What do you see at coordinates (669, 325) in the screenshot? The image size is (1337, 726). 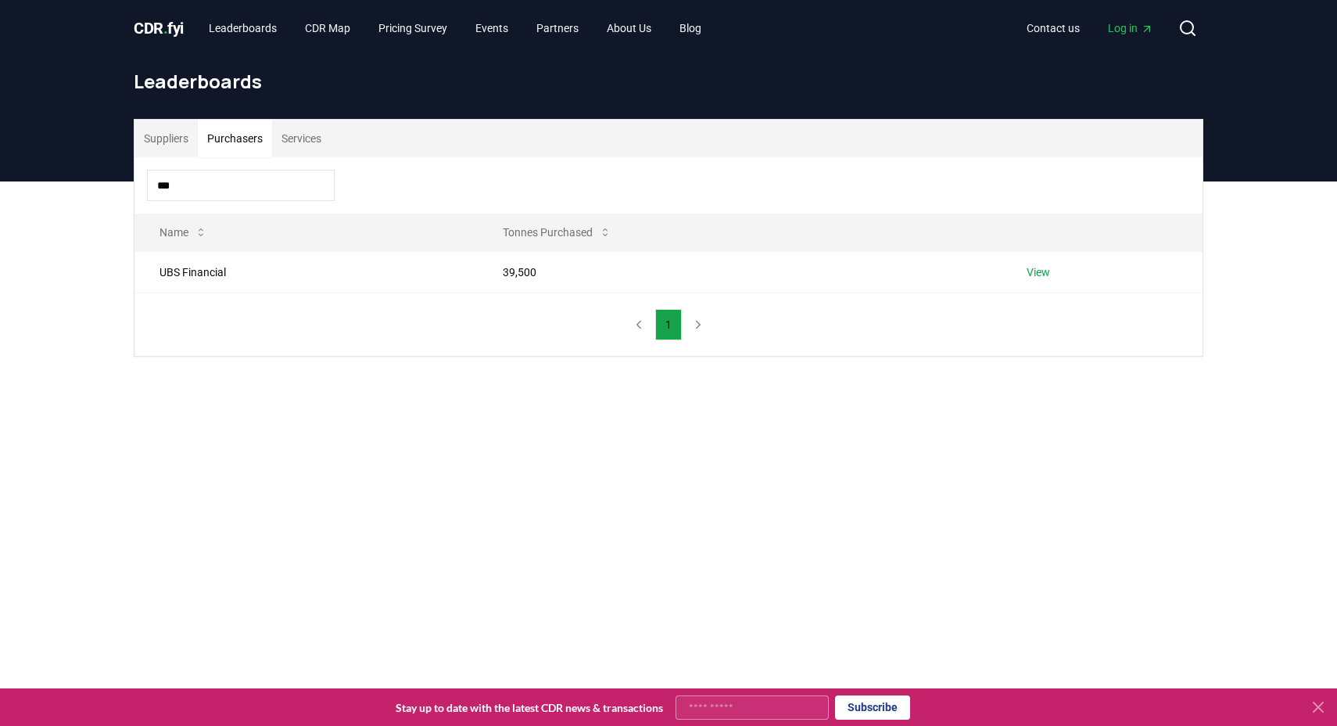 I see `button: 1` at bounding box center [669, 325].